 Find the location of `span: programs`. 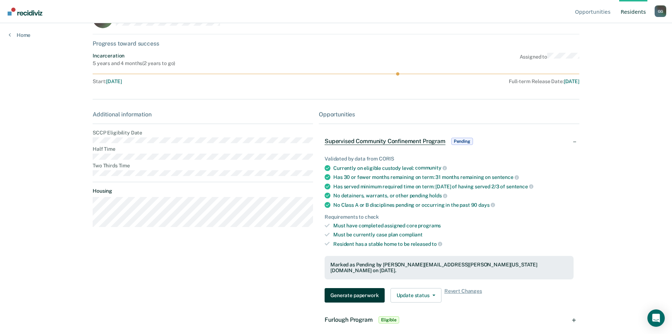

span: programs is located at coordinates (429, 226).